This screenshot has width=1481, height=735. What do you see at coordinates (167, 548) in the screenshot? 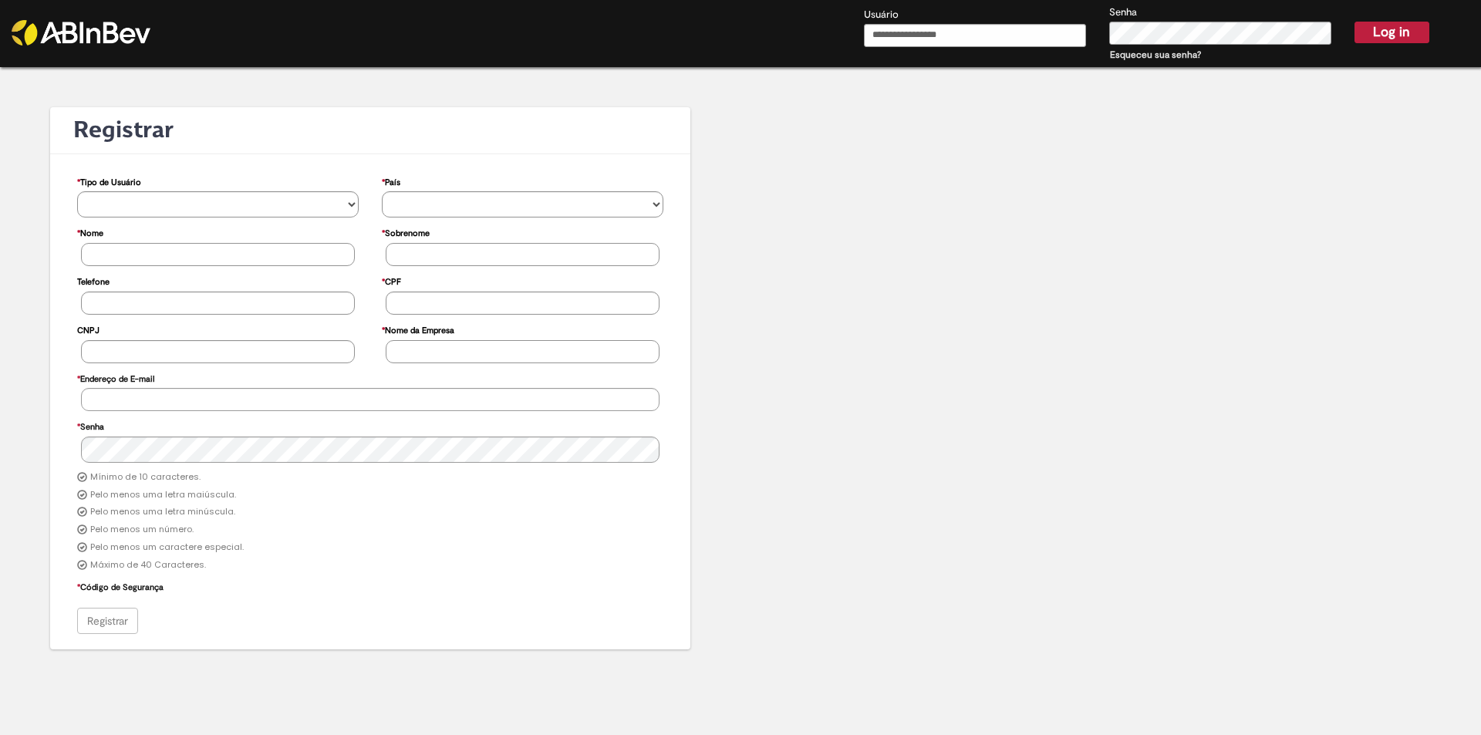
I see `label: Pelo menos um caractere especial.` at bounding box center [167, 548].